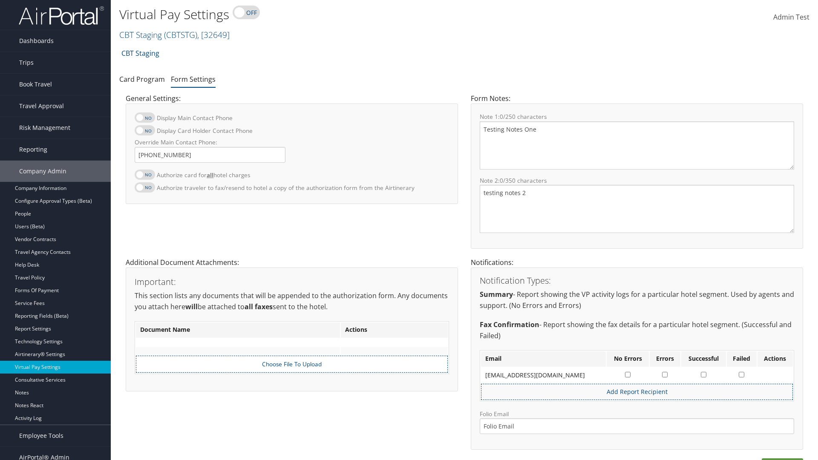  What do you see at coordinates (203, 175) in the screenshot?
I see `label: Authorize card for hotel charges` at bounding box center [203, 175].